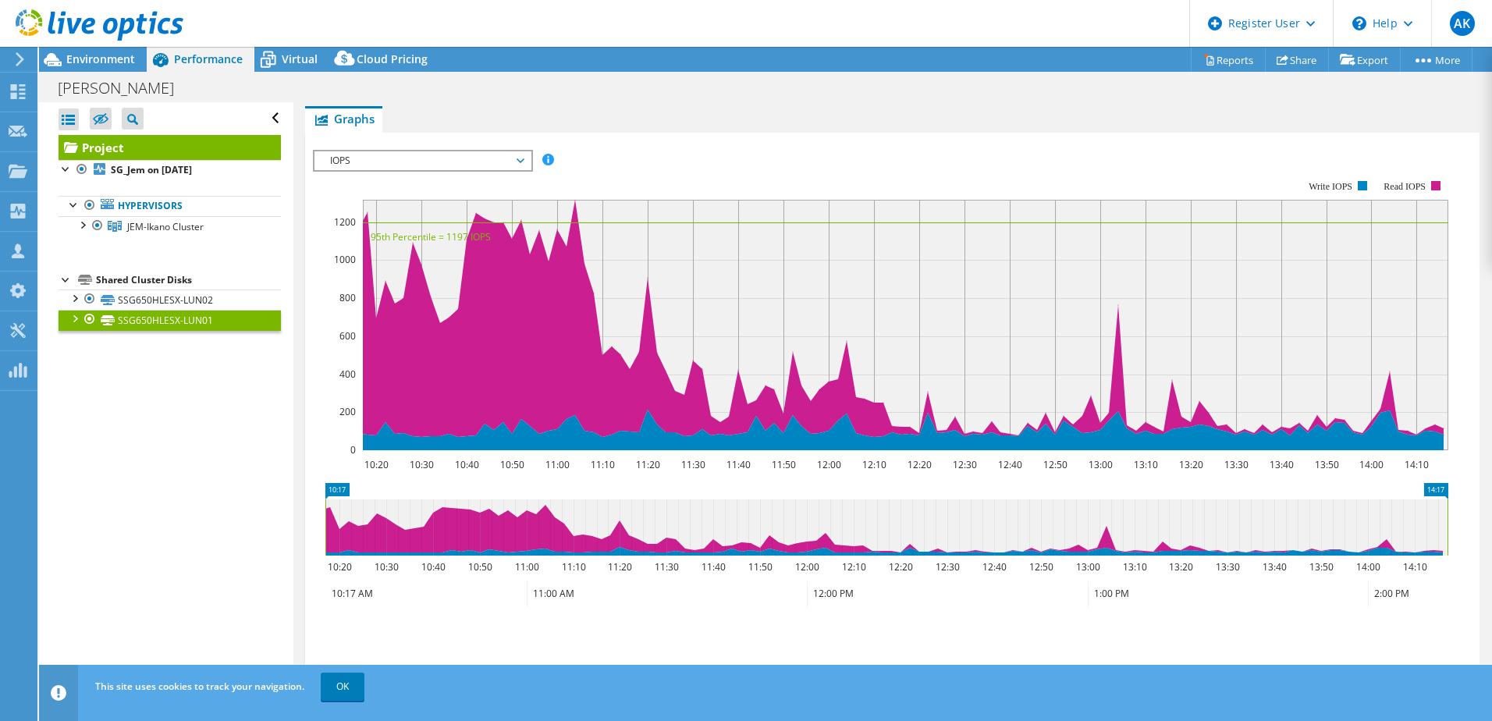 The width and height of the screenshot is (1492, 721). Describe the element at coordinates (169, 226) in the screenshot. I see `a: JEM-Ikano Cluster` at that location.